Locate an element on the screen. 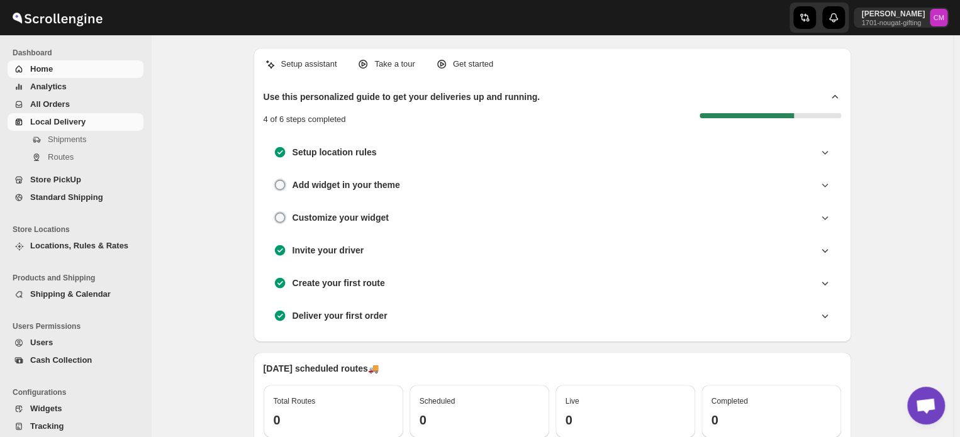  h2: Use this personalized guide to get your deliveries up and running. is located at coordinates (402, 97).